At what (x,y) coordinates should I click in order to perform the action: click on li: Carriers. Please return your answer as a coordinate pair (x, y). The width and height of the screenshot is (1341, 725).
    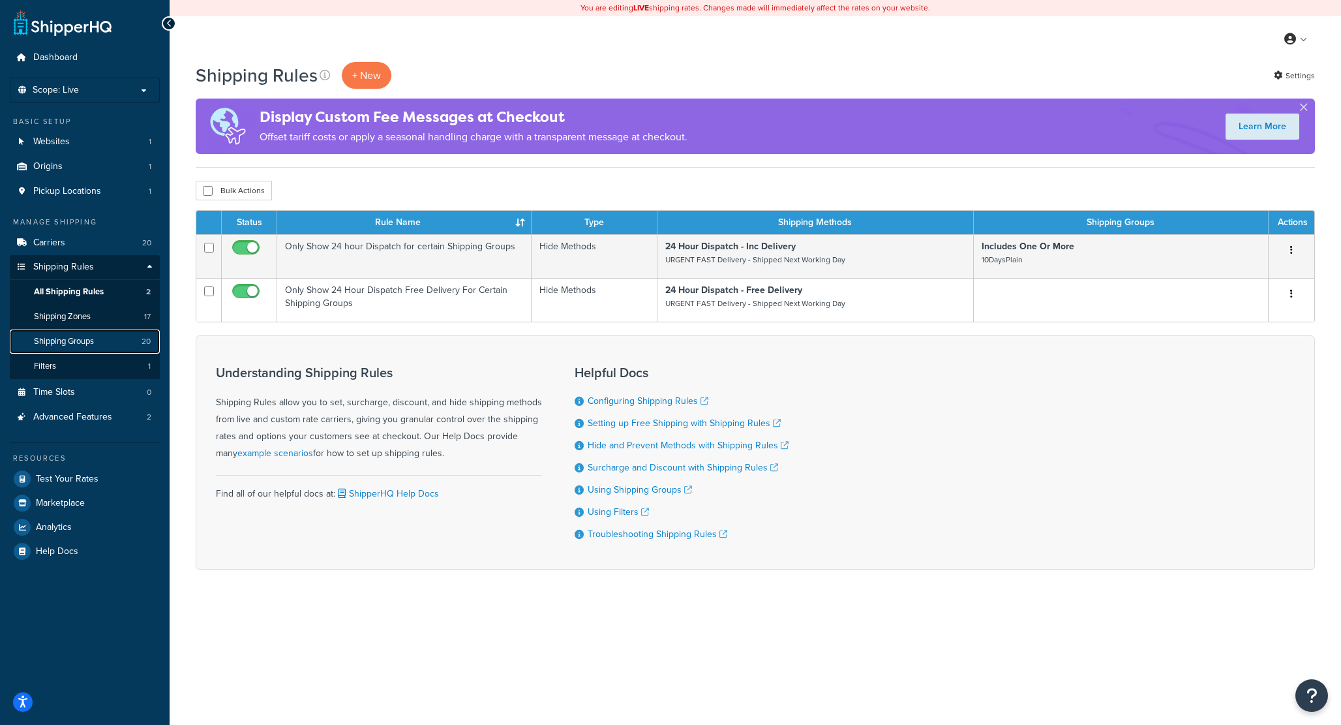
    Looking at the image, I should click on (85, 243).